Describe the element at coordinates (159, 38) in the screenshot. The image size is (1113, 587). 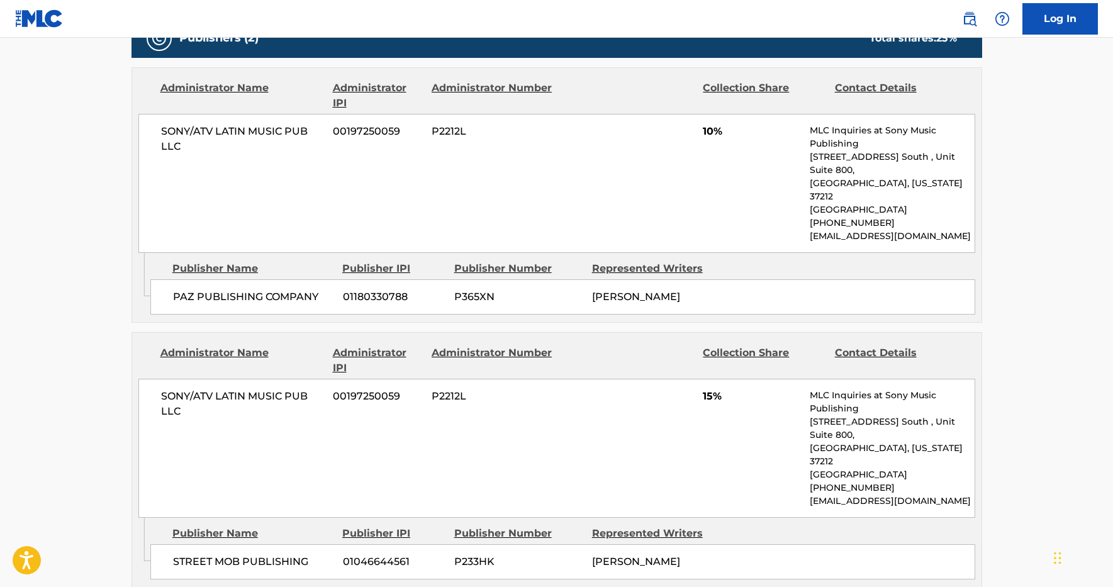
I see `img: Publishers` at that location.